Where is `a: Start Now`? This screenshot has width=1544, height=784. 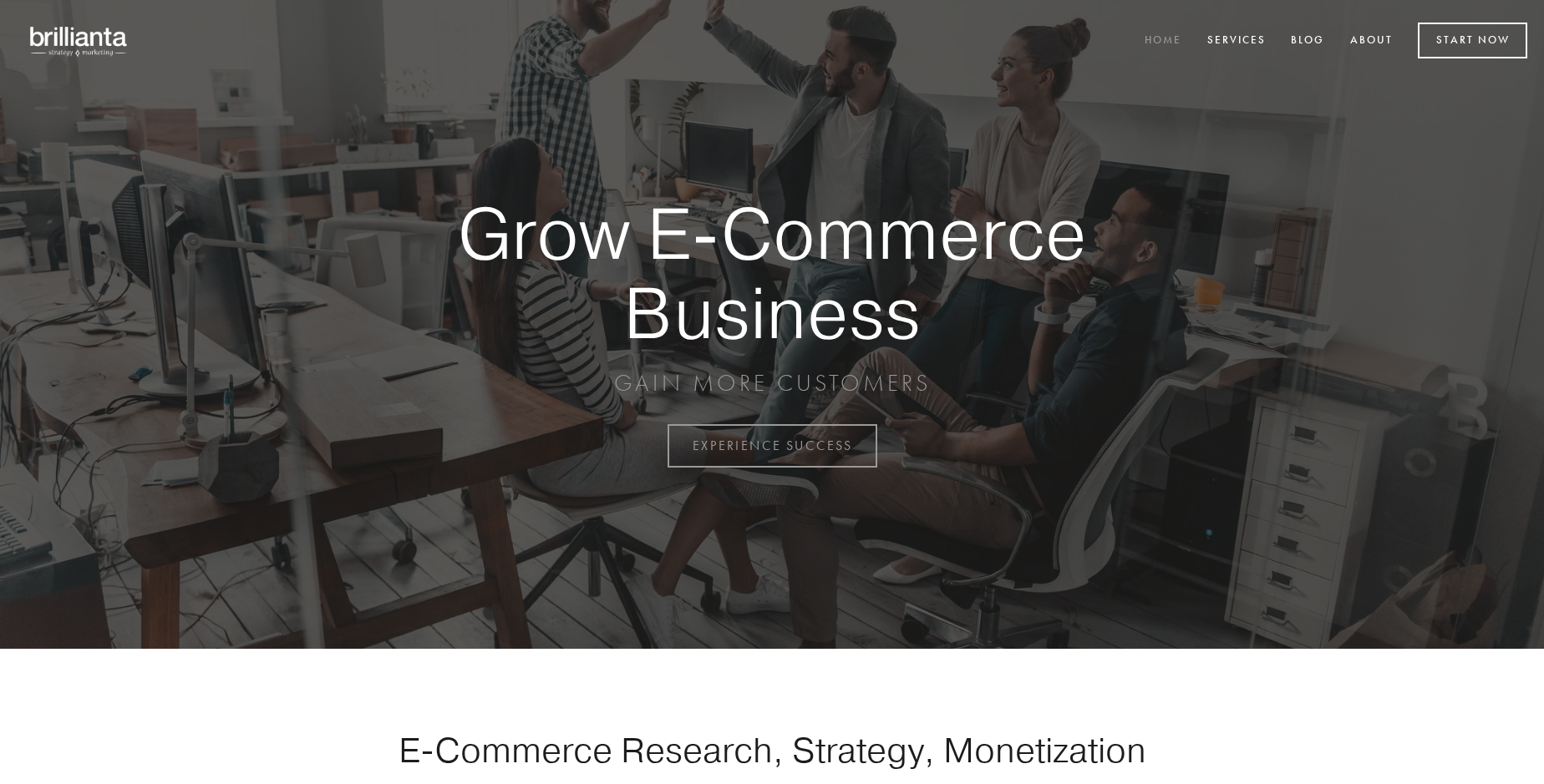
a: Start Now is located at coordinates (1472, 40).